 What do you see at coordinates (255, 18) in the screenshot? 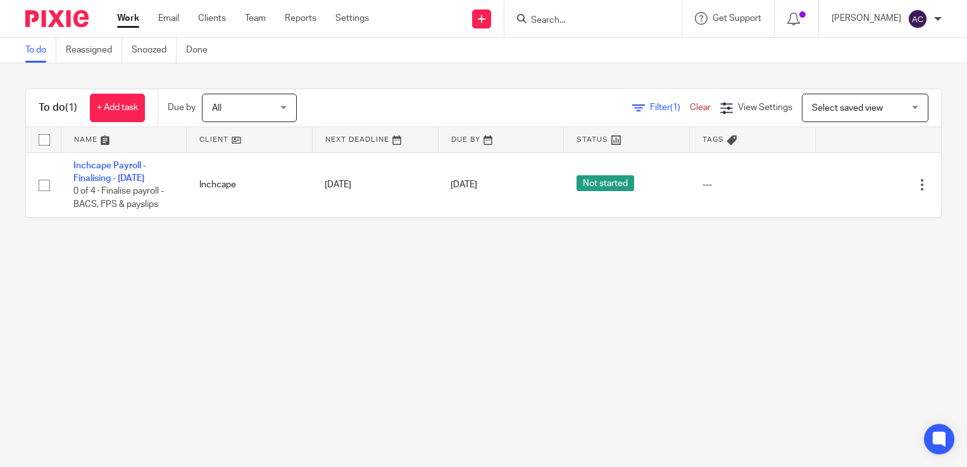
I see `a: Team` at bounding box center [255, 18].